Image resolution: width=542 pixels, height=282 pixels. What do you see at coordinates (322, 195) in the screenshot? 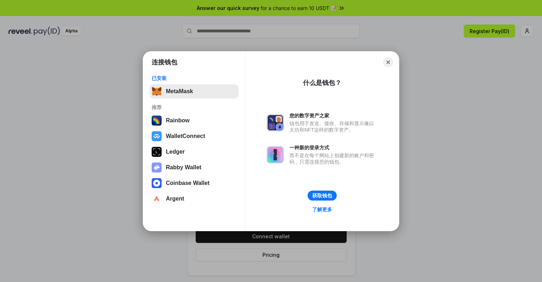
I see `button: 获取钱包` at bounding box center [322, 195].